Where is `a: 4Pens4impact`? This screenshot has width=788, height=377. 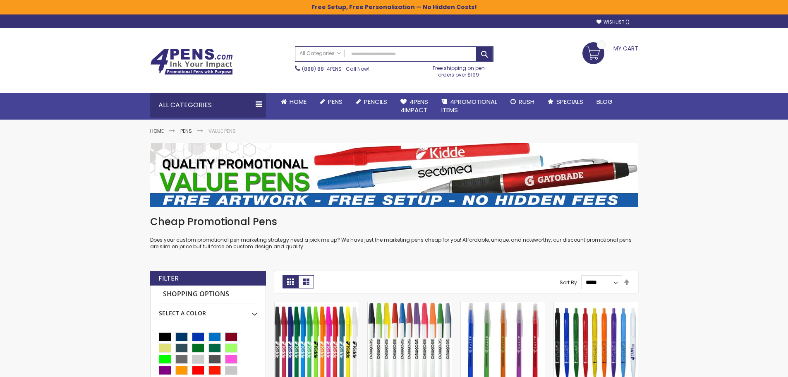 a: 4Pens4impact is located at coordinates (414, 106).